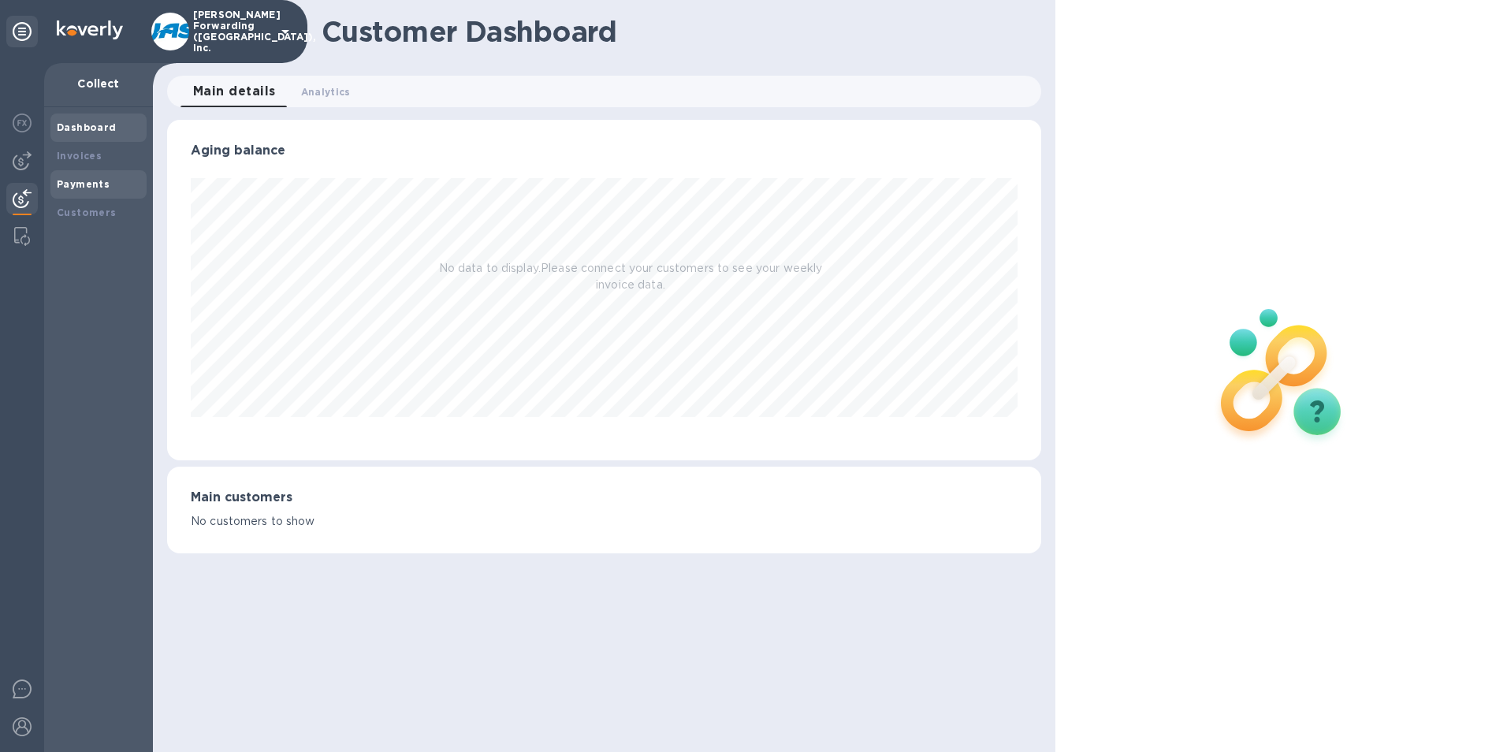 The image size is (1507, 752). Describe the element at coordinates (87, 212) in the screenshot. I see `b: Customers` at that location.